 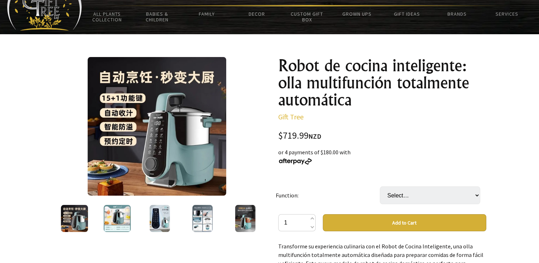 What do you see at coordinates (457, 14) in the screenshot?
I see `a: Brands` at bounding box center [457, 14].